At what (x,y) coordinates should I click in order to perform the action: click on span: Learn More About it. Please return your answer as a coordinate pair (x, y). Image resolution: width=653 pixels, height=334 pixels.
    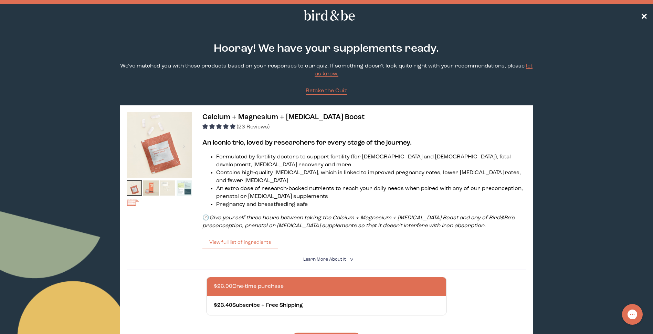
    Looking at the image, I should click on (325, 259).